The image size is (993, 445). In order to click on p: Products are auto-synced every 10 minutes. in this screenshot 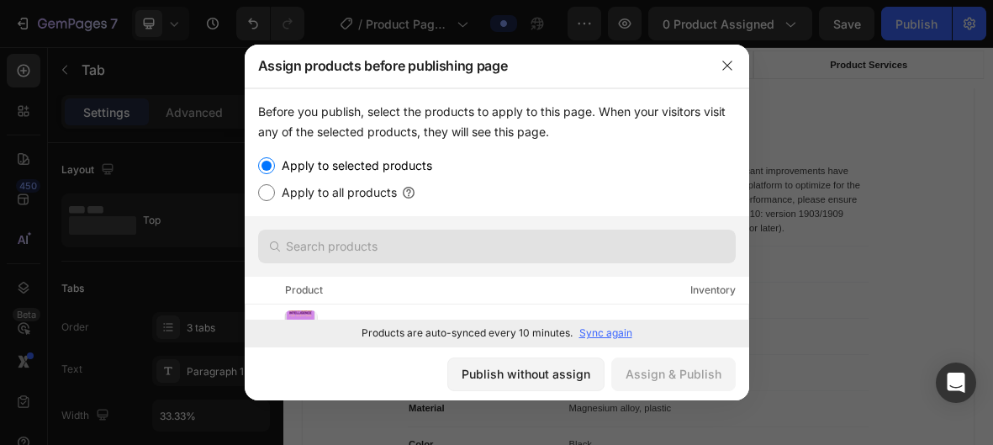, I will do `click(467, 333)`.